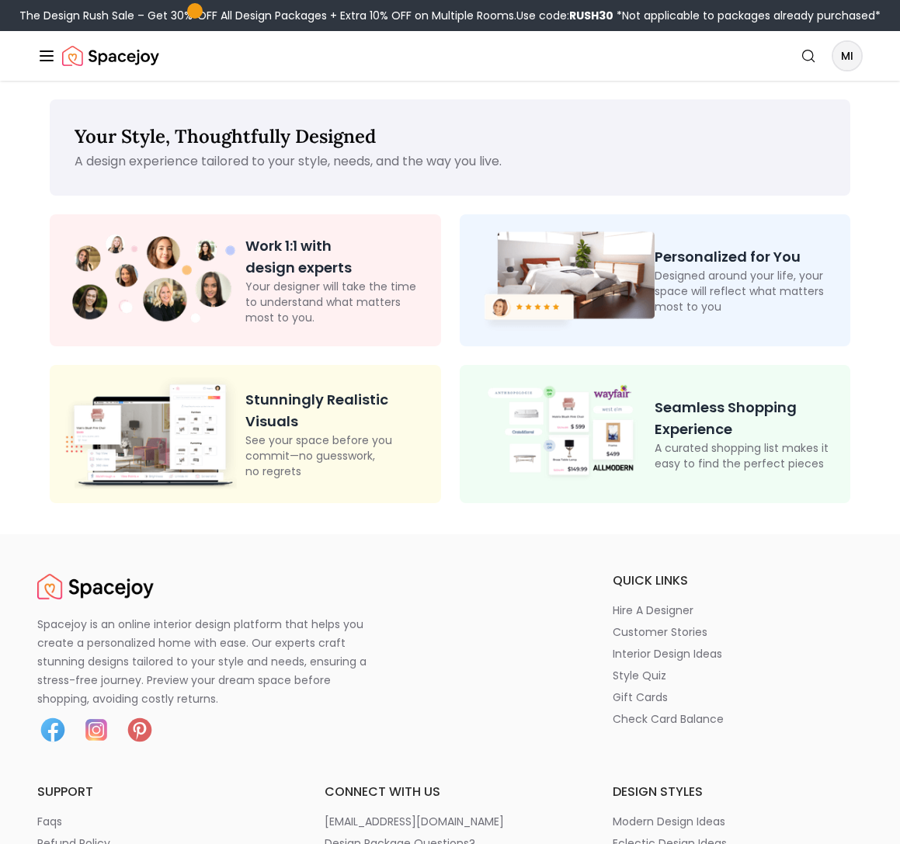  I want to click on p: hire a designer, so click(653, 610).